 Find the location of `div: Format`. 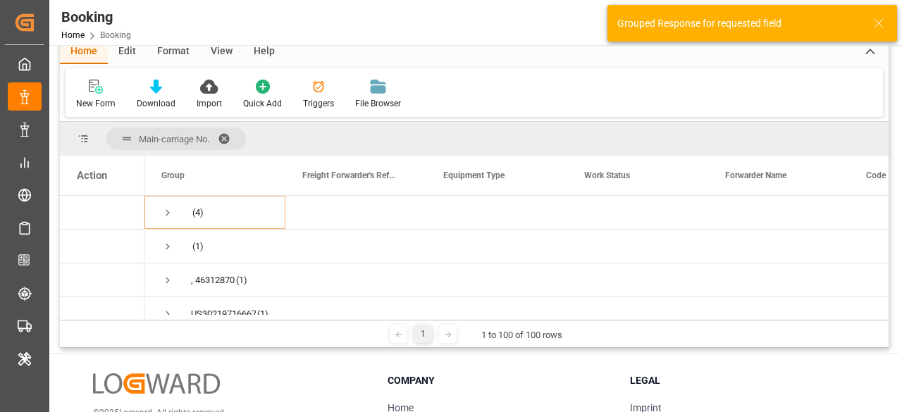

div: Format is located at coordinates (173, 52).